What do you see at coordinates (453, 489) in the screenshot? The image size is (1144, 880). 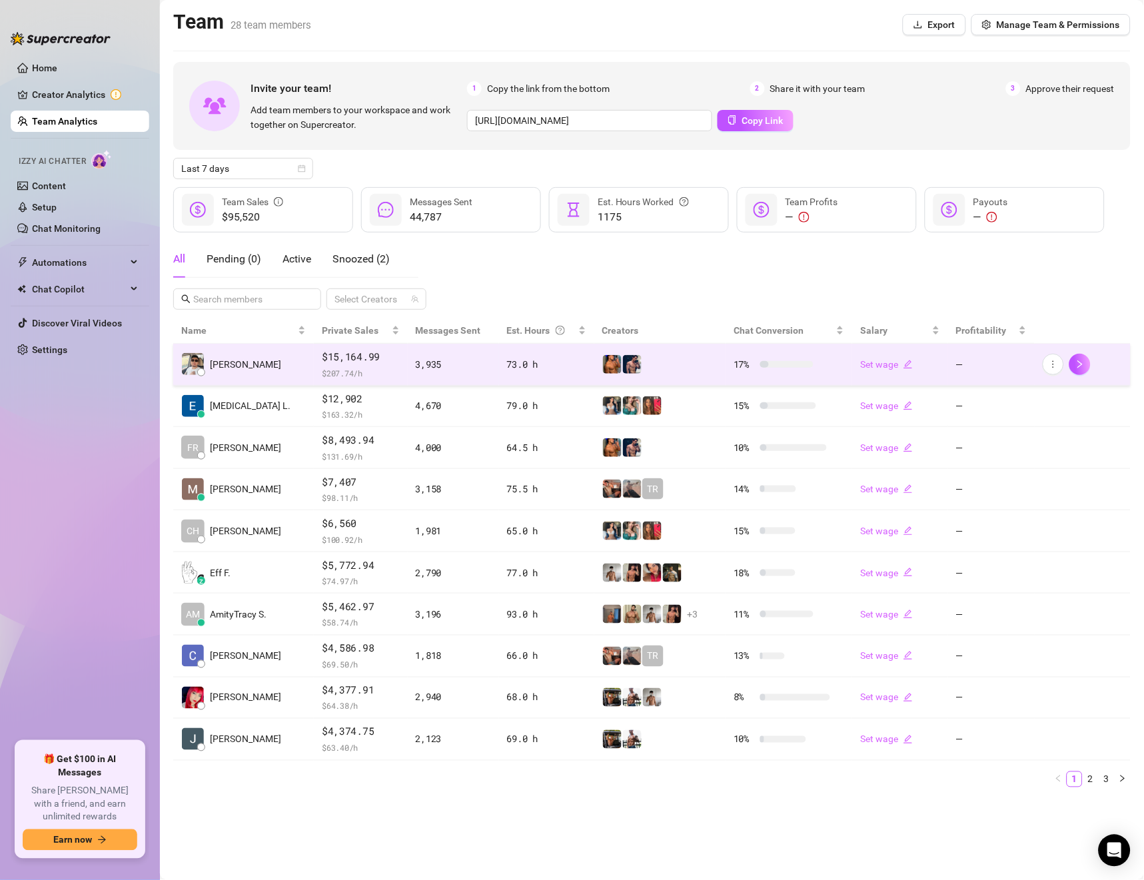 I see `div: 3,158` at bounding box center [453, 489].